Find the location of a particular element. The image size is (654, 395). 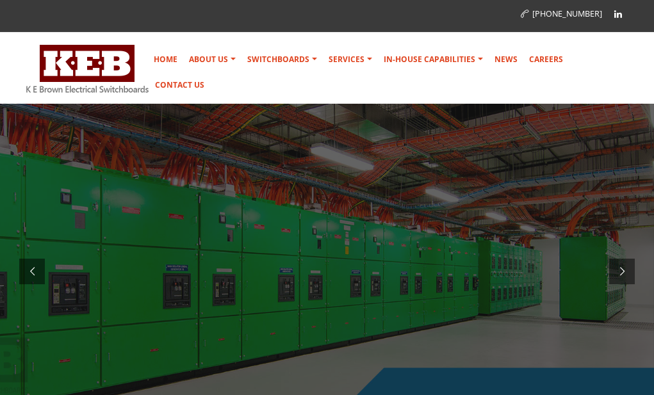

a: Switchboards is located at coordinates (282, 60).